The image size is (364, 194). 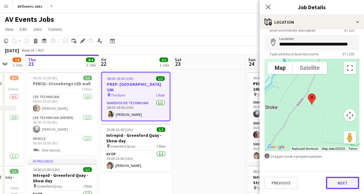 What do you see at coordinates (350, 137) in the screenshot?
I see `button: Drag Pegman onto the map to open Street View` at bounding box center [350, 137].